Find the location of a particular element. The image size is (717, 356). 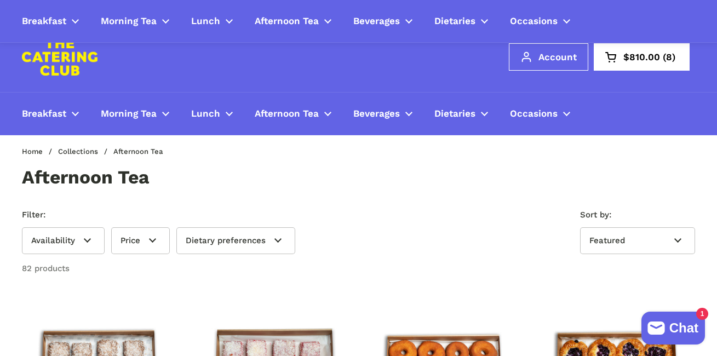

span: Dietary preferences is located at coordinates (226, 240).